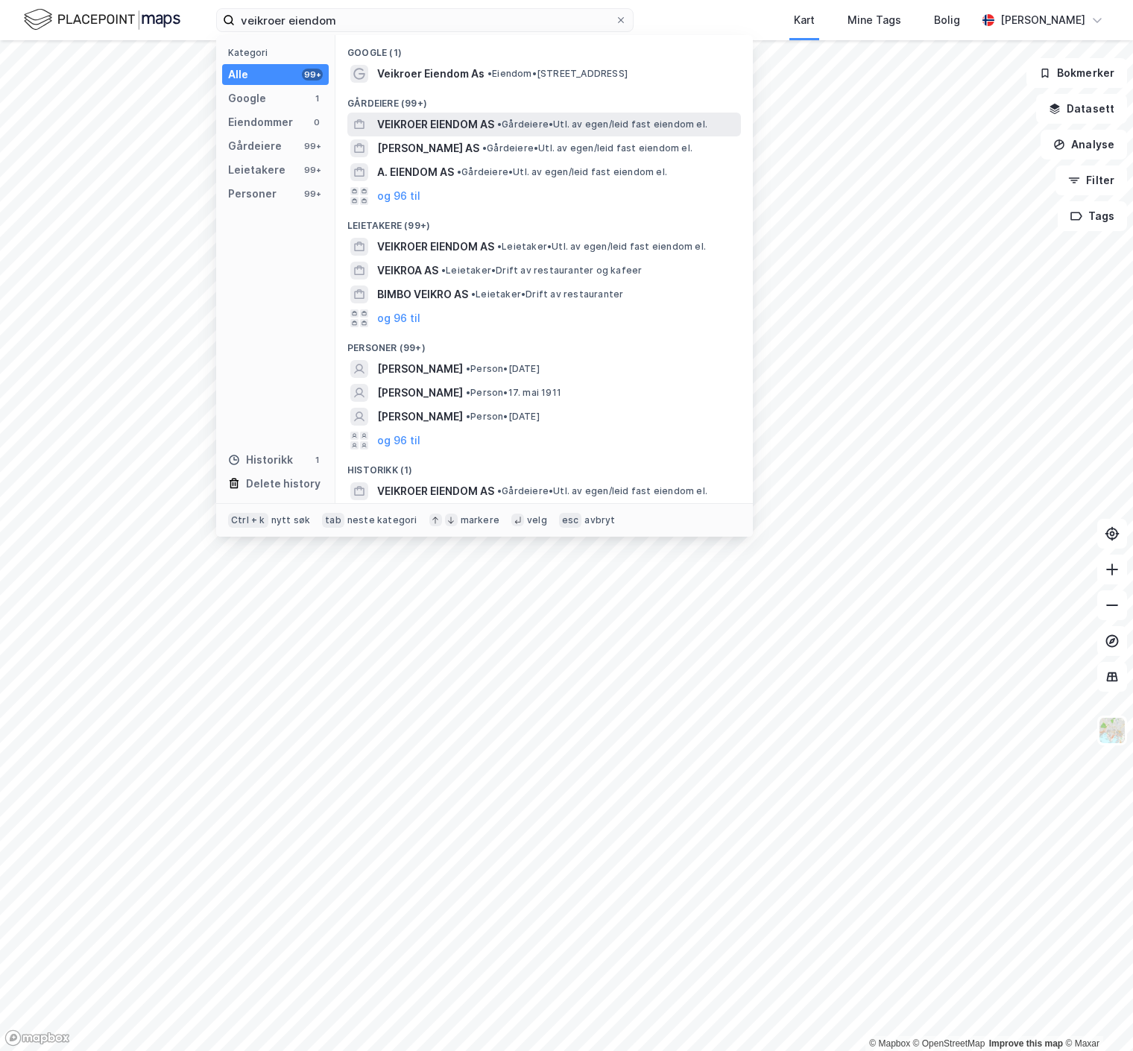 This screenshot has height=1051, width=1133. I want to click on div: neste kategori, so click(383, 520).